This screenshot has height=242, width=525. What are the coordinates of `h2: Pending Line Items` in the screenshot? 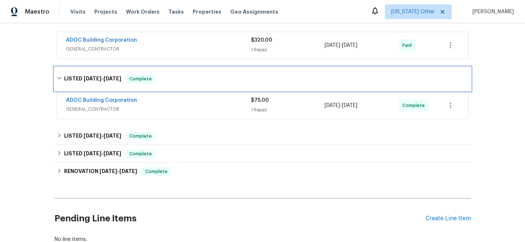 It's located at (240, 218).